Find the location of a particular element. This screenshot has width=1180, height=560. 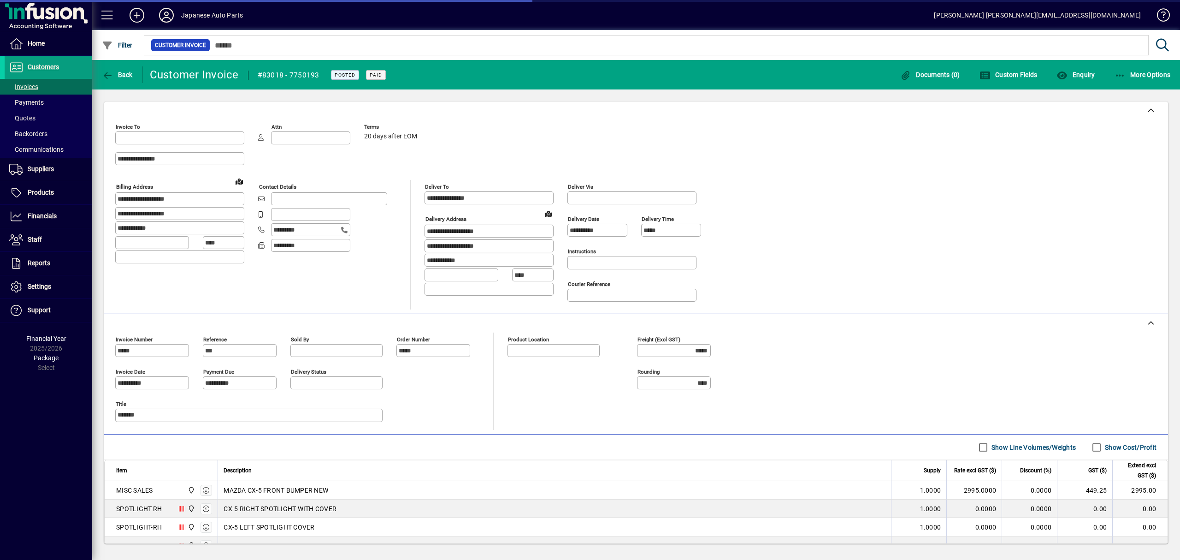

td: 2995.00 is located at coordinates (1140, 490).